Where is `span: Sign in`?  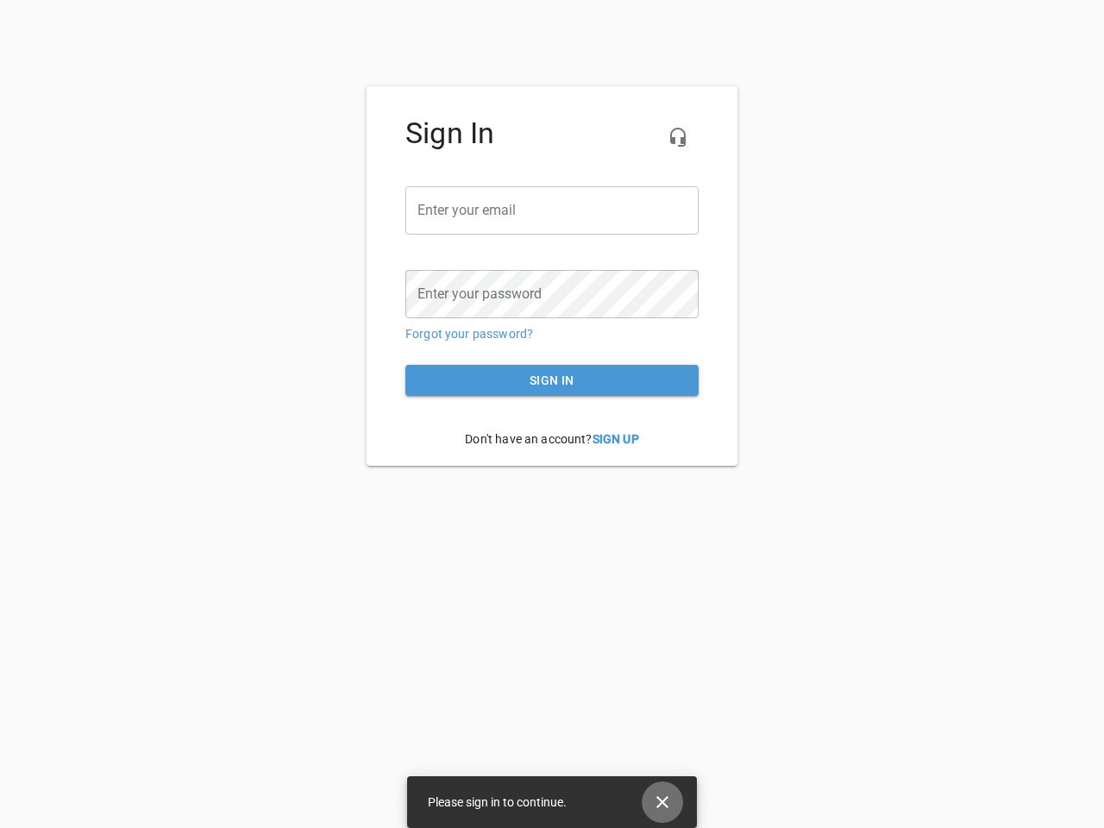 span: Sign in is located at coordinates (552, 380).